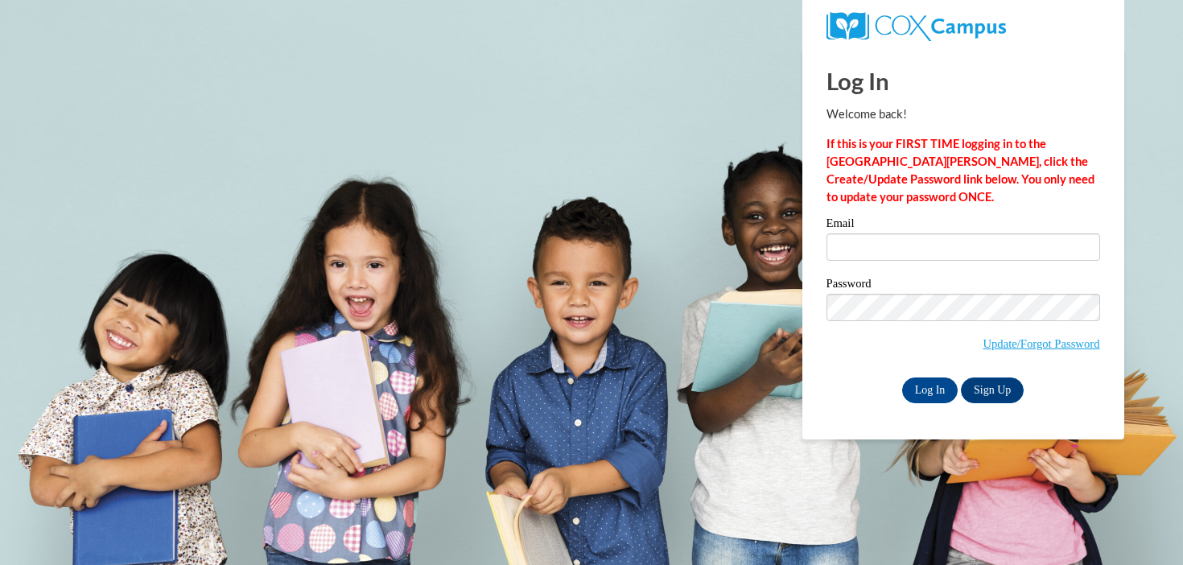 Image resolution: width=1183 pixels, height=565 pixels. Describe the element at coordinates (1041, 344) in the screenshot. I see `a: Update/Forgot Password` at that location.